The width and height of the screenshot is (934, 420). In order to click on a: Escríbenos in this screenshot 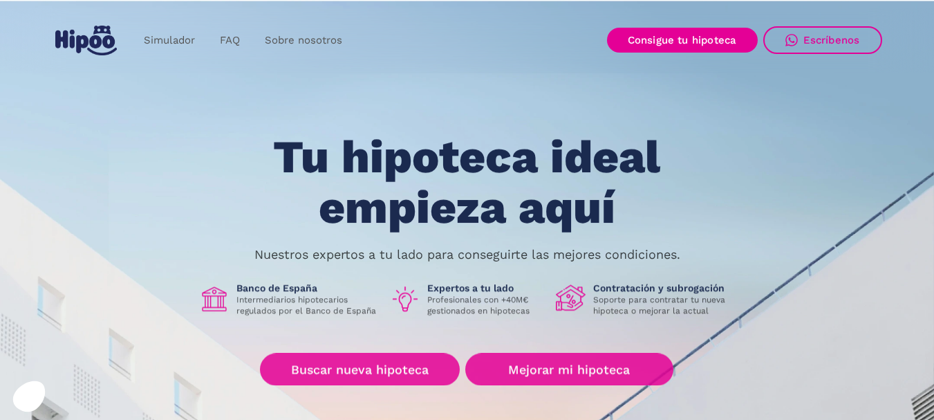, I will do `click(822, 40)`.